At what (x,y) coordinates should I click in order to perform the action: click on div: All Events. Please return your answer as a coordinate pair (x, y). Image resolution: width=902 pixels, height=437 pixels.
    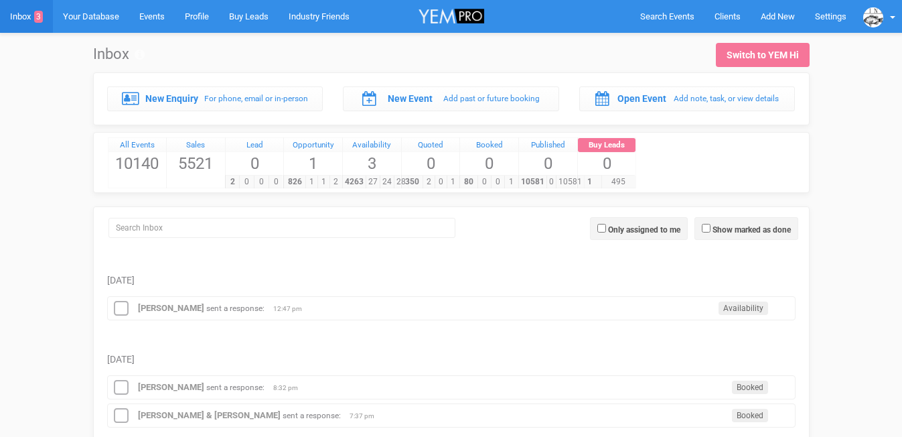
    Looking at the image, I should click on (137, 145).